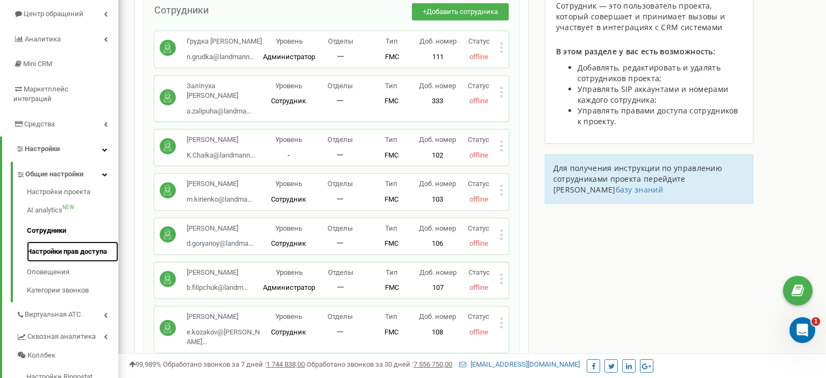 The width and height of the screenshot is (826, 378). What do you see at coordinates (73, 210) in the screenshot?
I see `a: AI analyticsNEW` at bounding box center [73, 210].